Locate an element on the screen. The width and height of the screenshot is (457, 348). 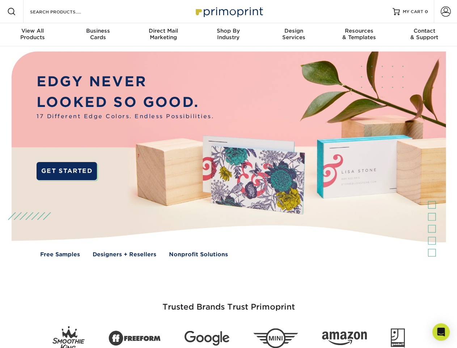
a: Direct MailMarketing is located at coordinates (163, 35).